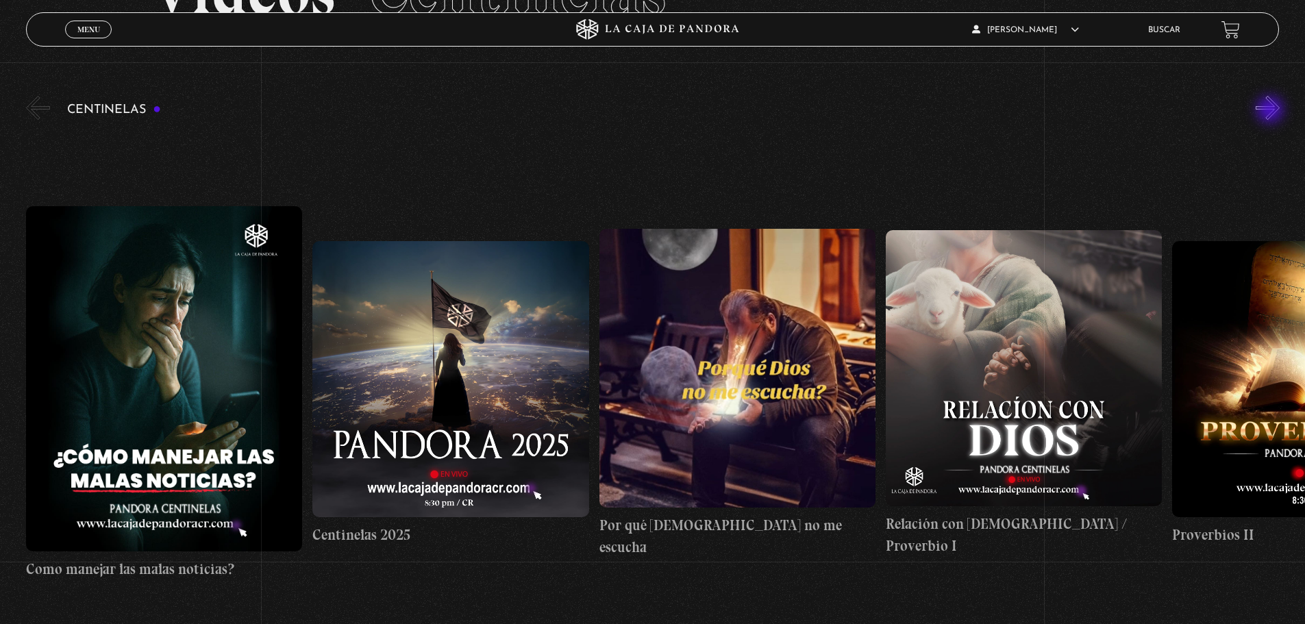  I want to click on h3: Centinelas, so click(114, 110).